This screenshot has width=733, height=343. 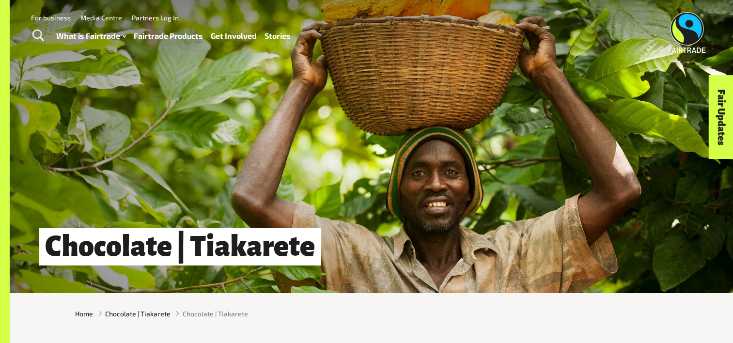 What do you see at coordinates (84, 314) in the screenshot?
I see `span: Home` at bounding box center [84, 314].